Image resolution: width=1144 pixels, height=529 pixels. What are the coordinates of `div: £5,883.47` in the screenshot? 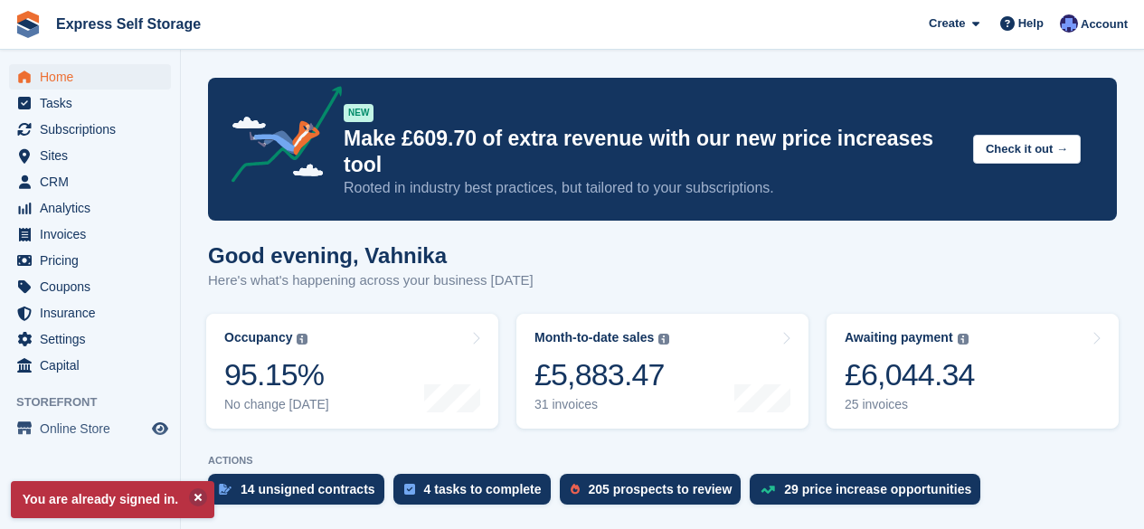 It's located at (602, 374).